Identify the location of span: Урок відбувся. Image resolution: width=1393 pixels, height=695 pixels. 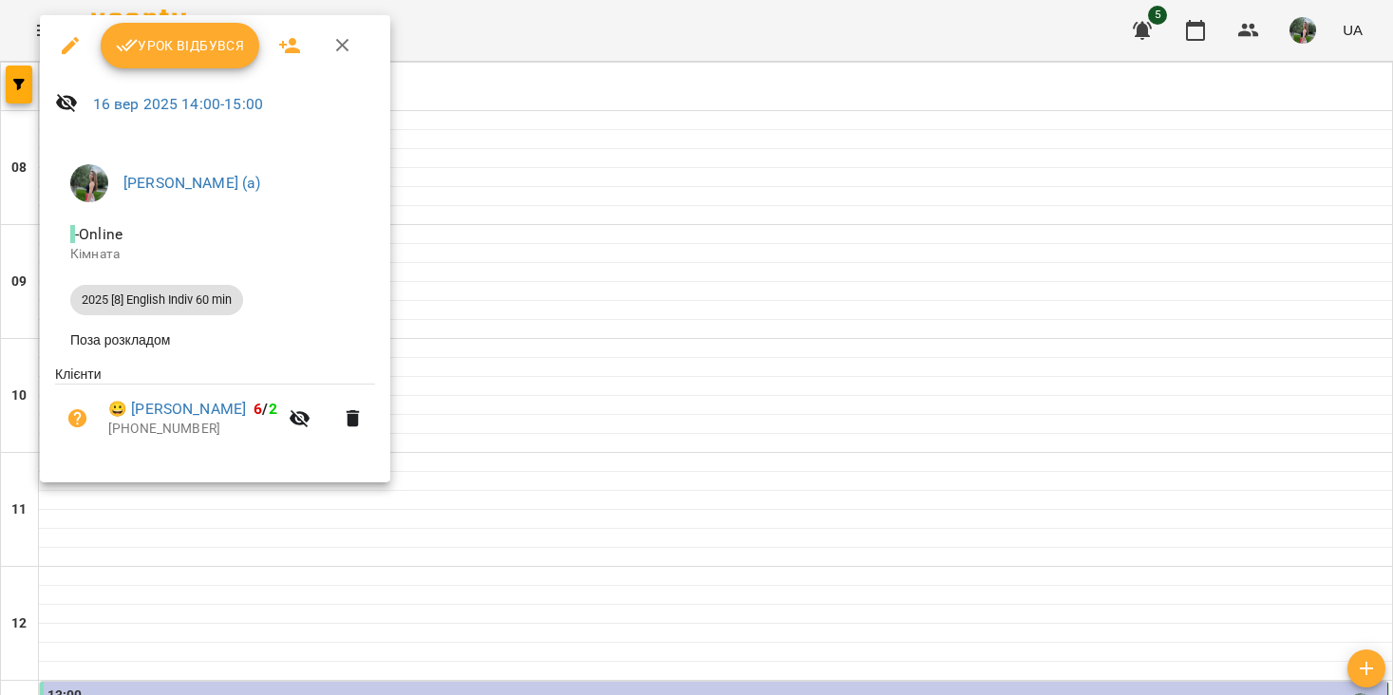
(180, 46).